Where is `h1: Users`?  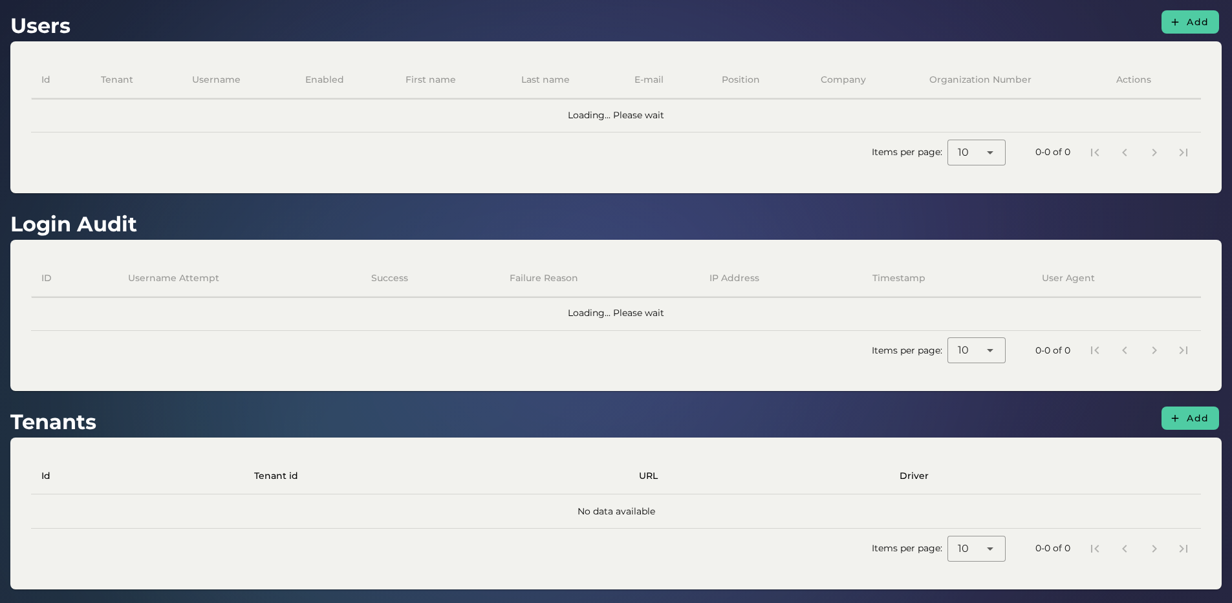 h1: Users is located at coordinates (40, 26).